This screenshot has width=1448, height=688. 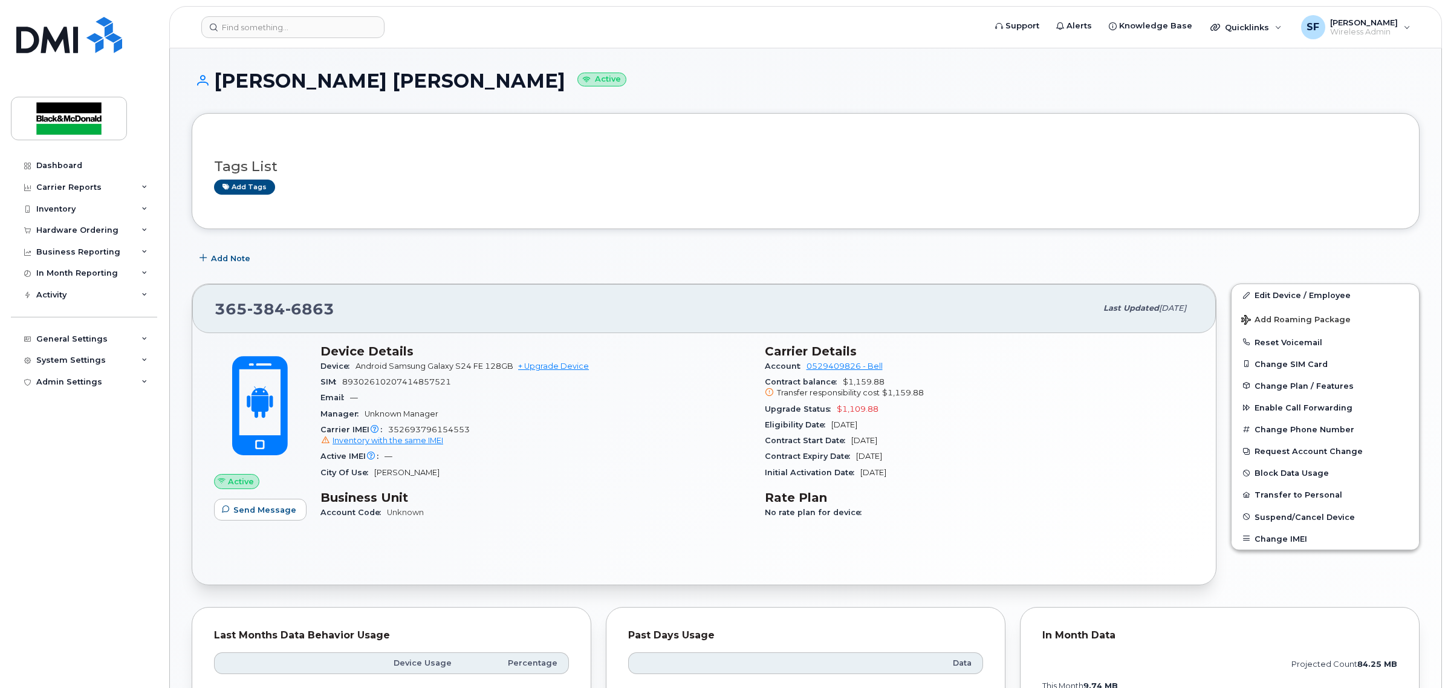 I want to click on h3: Tags List, so click(x=805, y=166).